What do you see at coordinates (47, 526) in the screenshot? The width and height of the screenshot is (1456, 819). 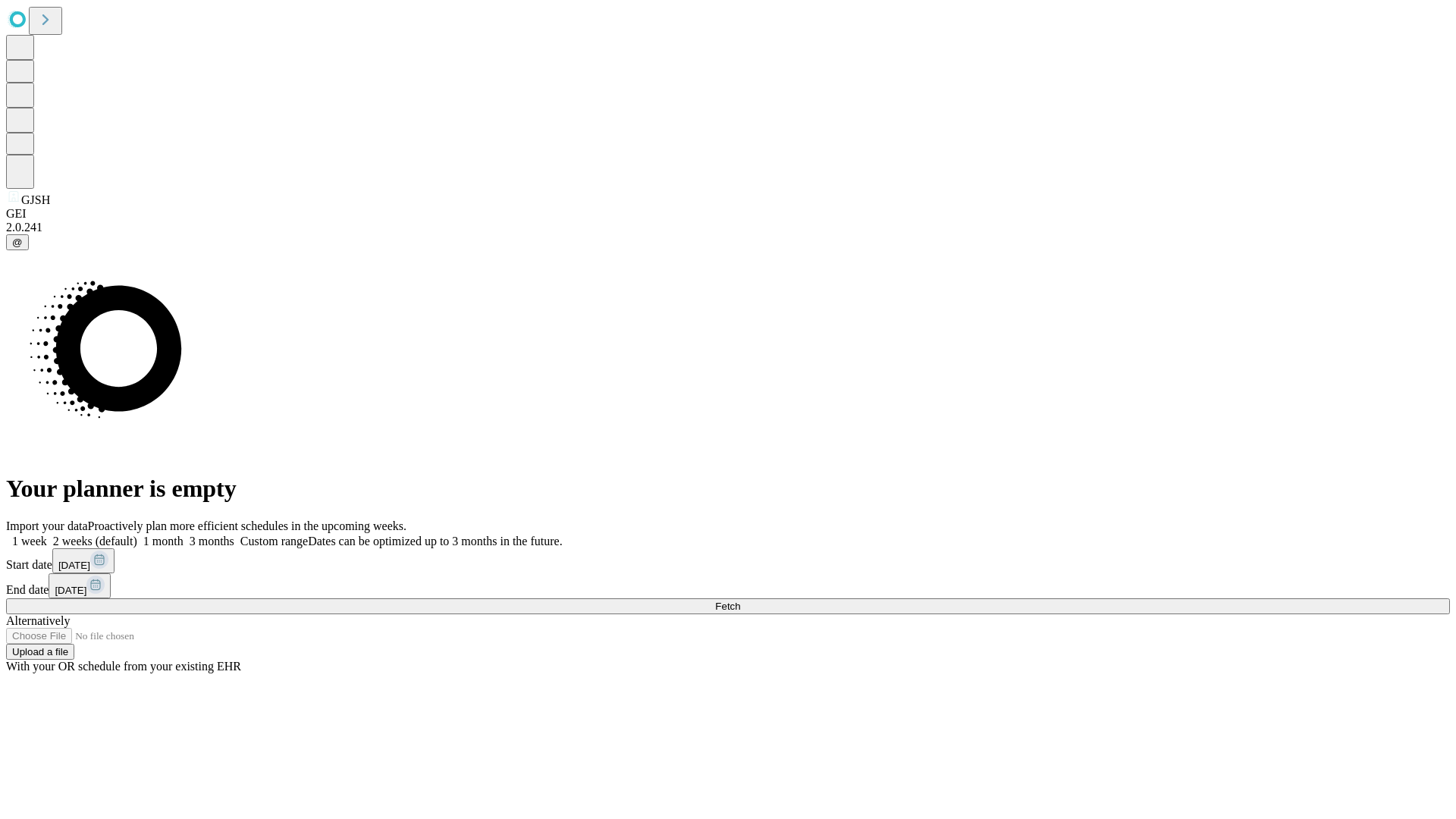 I see `span: Import your data` at bounding box center [47, 526].